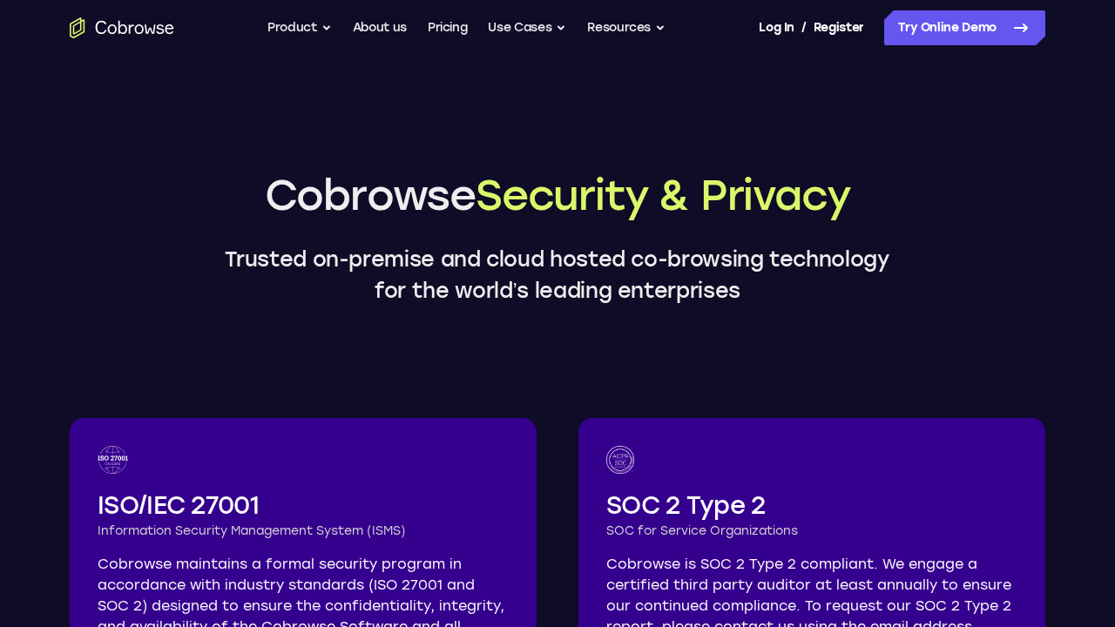  I want to click on button: Use Cases, so click(527, 28).